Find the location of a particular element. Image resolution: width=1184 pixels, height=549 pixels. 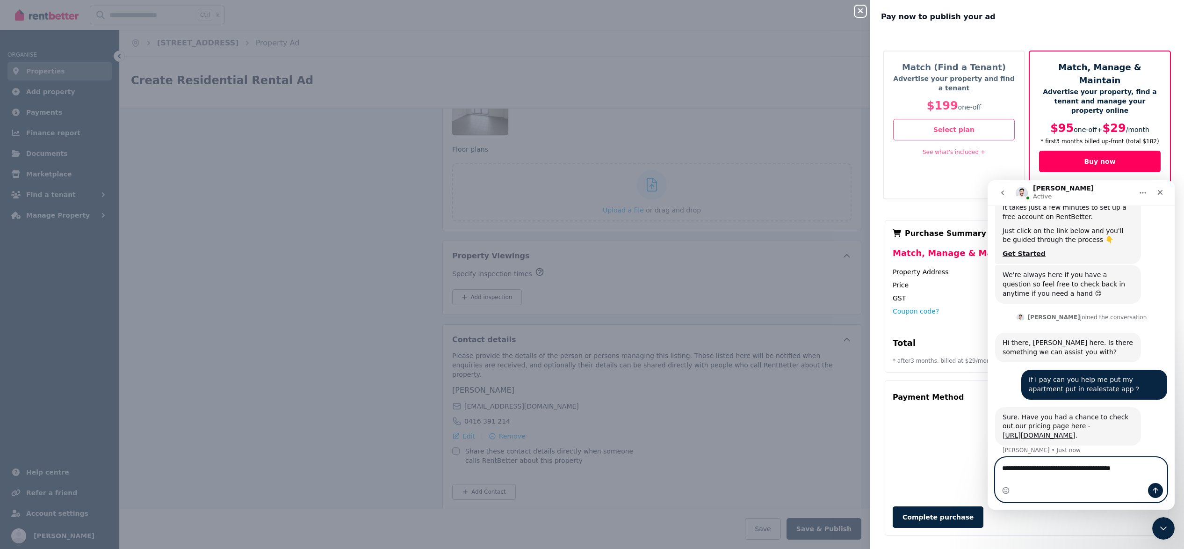

button: Home is located at coordinates (155, 13).